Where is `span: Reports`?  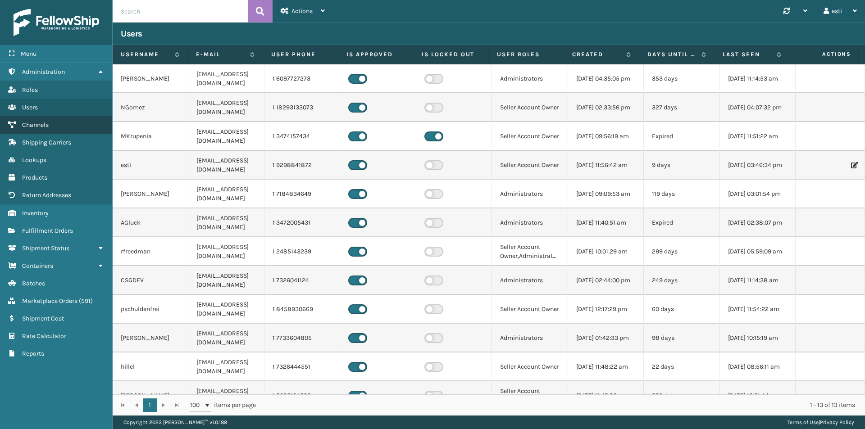
span: Reports is located at coordinates (33, 354).